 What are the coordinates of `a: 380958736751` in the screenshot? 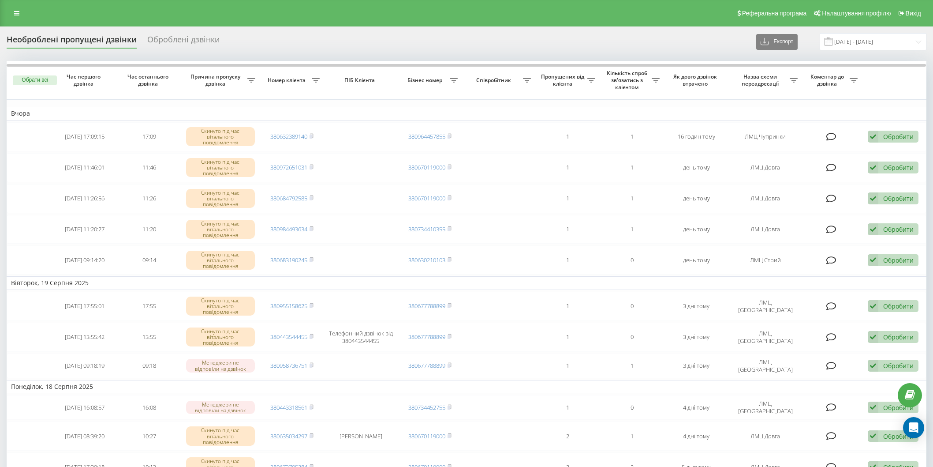 It's located at (289, 365).